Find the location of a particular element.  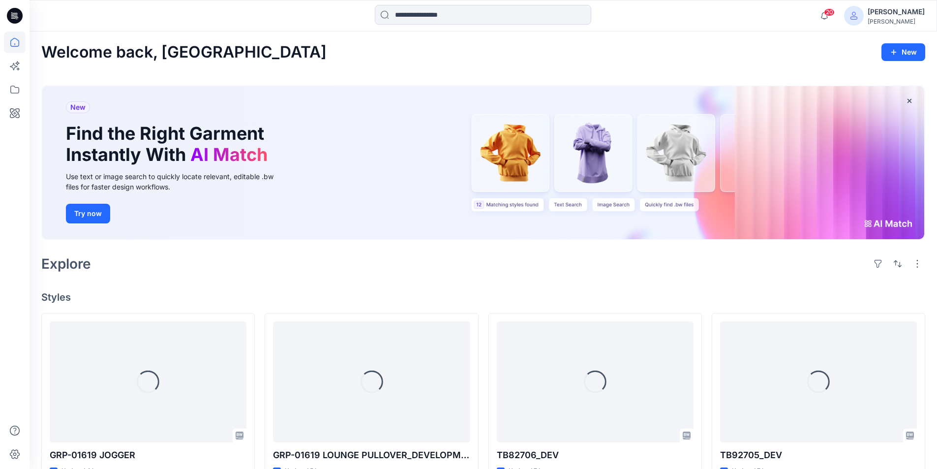

svg: avatar is located at coordinates (854, 16).